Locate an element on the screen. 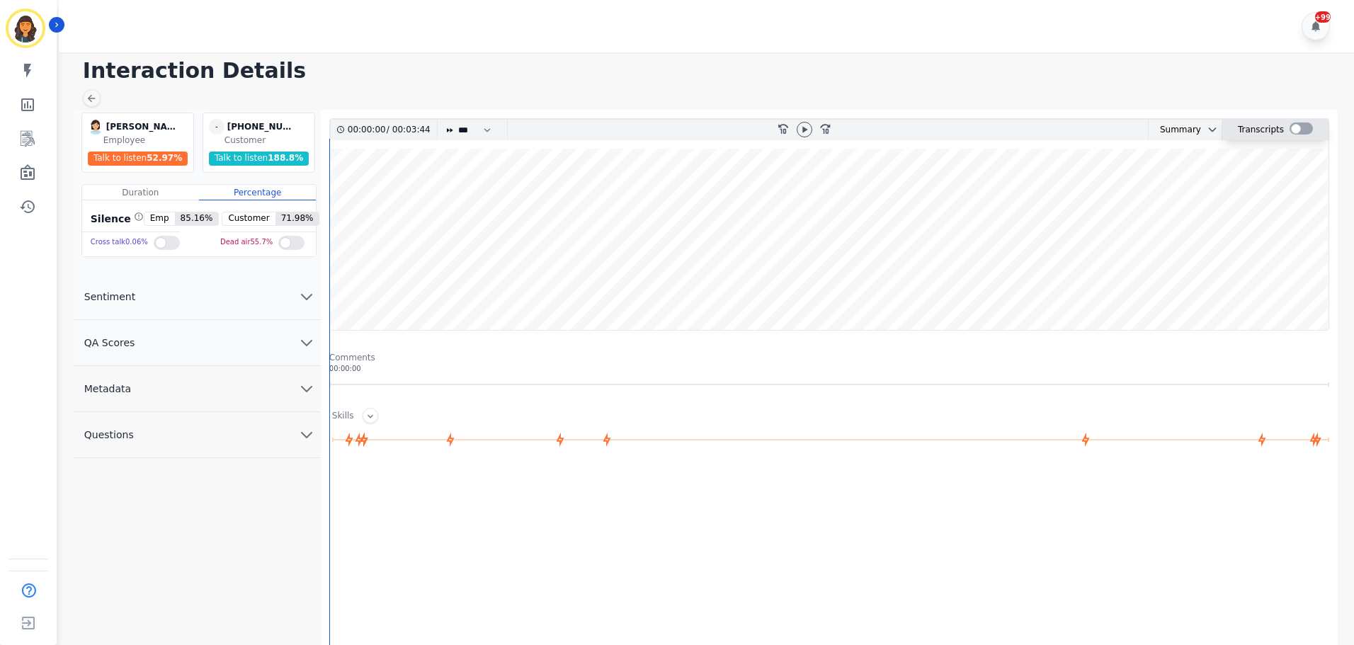  span: Questions is located at coordinates (109, 435).